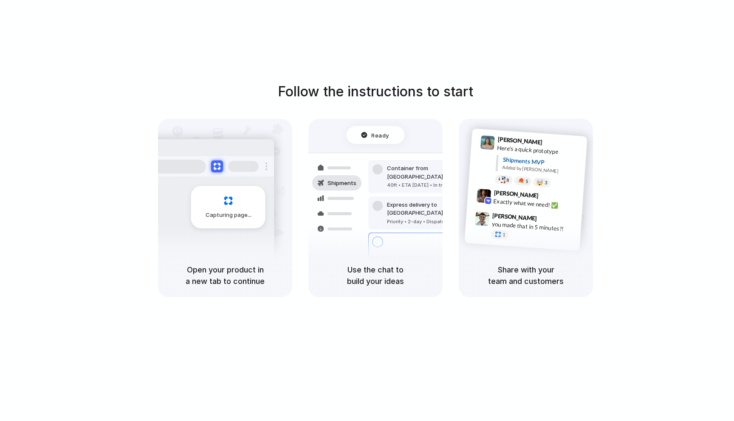  Describe the element at coordinates (504, 235) in the screenshot. I see `span: 1` at that location.